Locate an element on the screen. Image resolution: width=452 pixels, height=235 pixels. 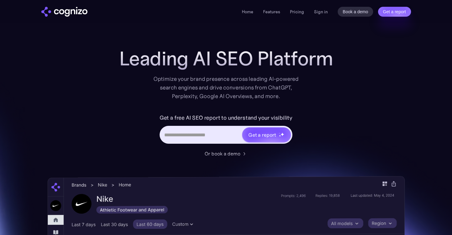
a: home is located at coordinates (64, 12).